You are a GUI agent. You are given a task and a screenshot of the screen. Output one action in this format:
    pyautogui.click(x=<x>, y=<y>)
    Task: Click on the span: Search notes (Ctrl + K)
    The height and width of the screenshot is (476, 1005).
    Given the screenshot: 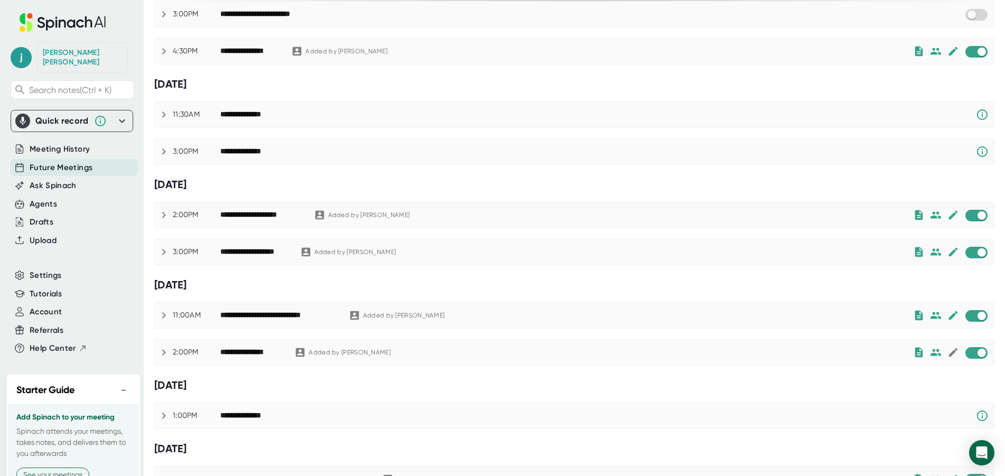 What is the action you would take?
    pyautogui.click(x=70, y=90)
    